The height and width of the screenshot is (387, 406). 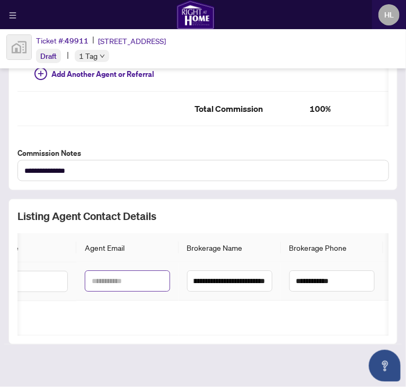 What do you see at coordinates (94, 74) in the screenshot?
I see `button: Add Another Agent or Referral` at bounding box center [94, 74].